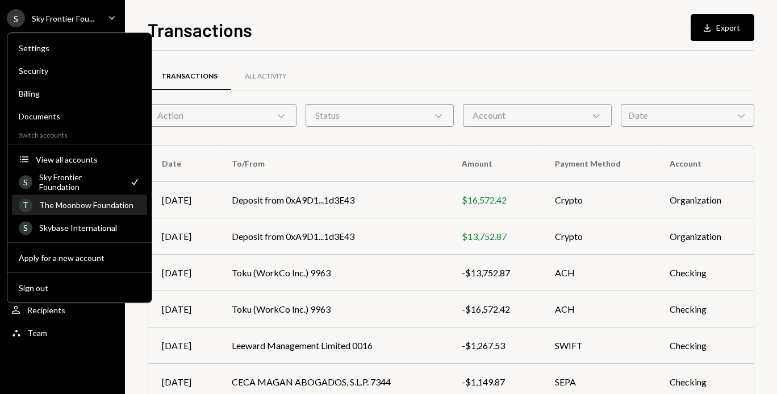 Image resolution: width=777 pixels, height=394 pixels. What do you see at coordinates (81, 182) in the screenshot?
I see `div: Sky Frontier Foundation` at bounding box center [81, 182].